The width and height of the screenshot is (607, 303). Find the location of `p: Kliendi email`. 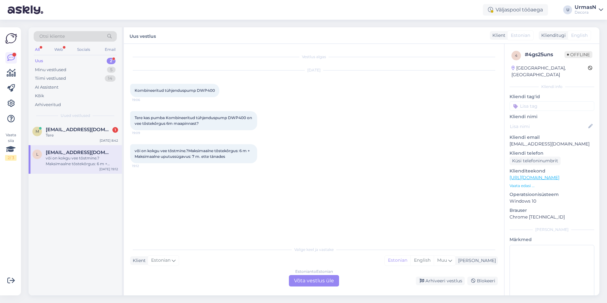

p: Kliendi email is located at coordinates (551, 137).